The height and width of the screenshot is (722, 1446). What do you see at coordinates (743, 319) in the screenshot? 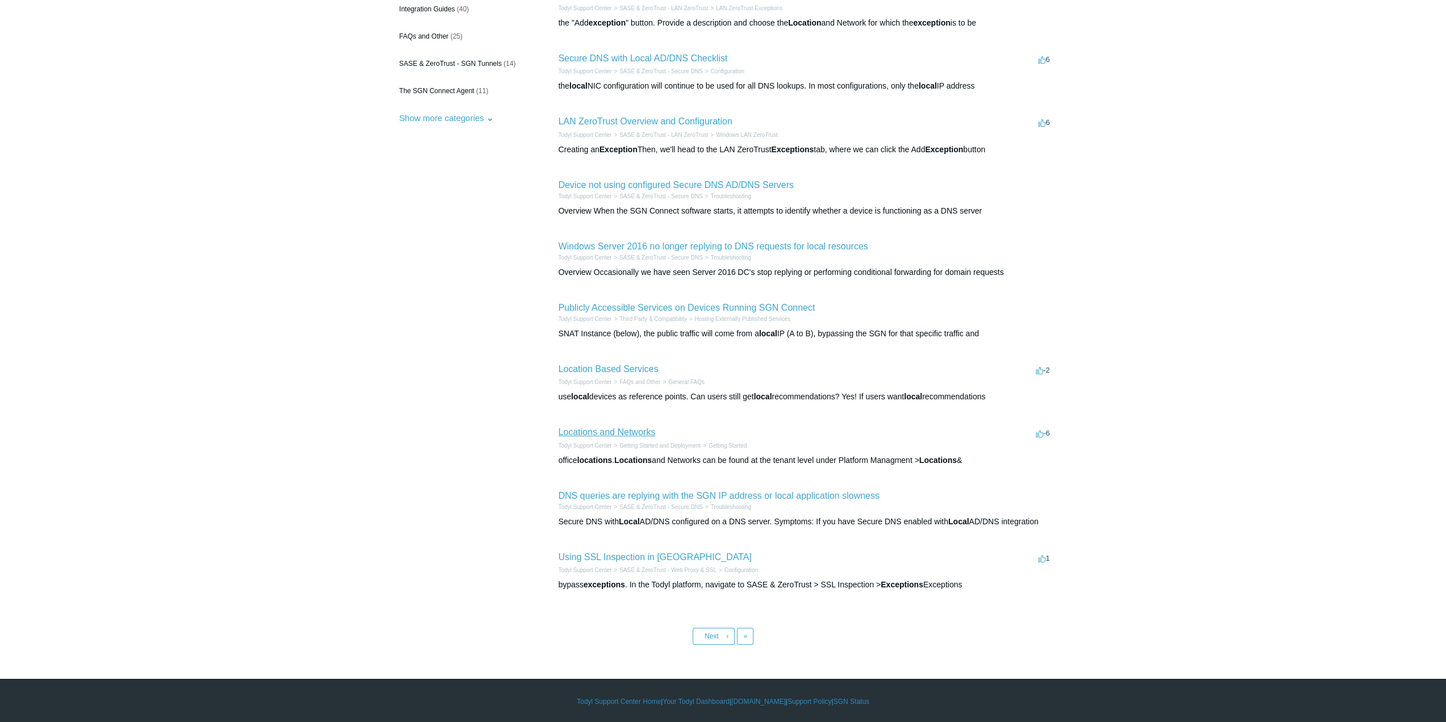
I see `a: Hosting Externally Published Services` at bounding box center [743, 319].